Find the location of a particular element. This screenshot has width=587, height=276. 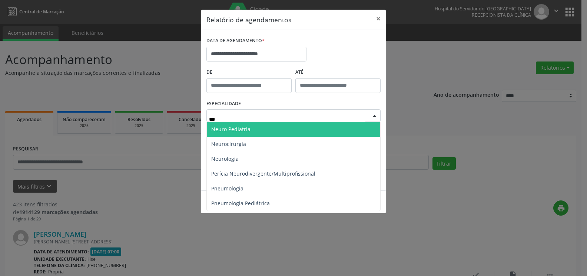

span: Pneumologia is located at coordinates (227, 188).